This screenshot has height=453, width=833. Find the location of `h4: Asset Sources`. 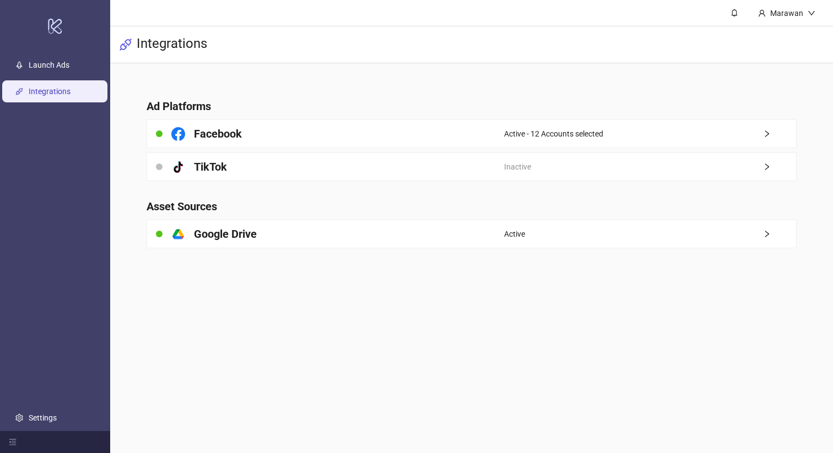

h4: Asset Sources is located at coordinates (471, 207).